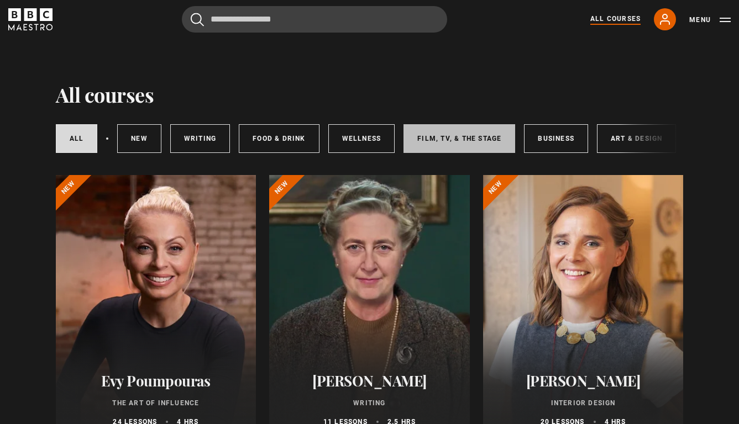 This screenshot has height=424, width=739. I want to click on a: All Courses, so click(615, 19).